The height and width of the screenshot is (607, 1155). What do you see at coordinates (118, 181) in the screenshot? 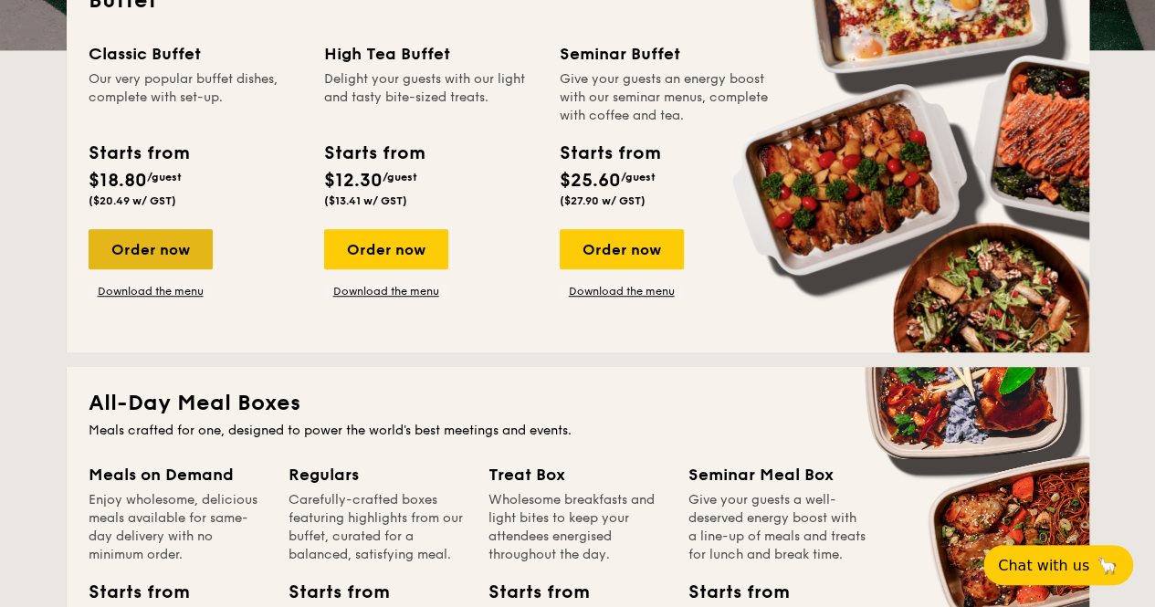
I see `span: $18.80` at bounding box center [118, 181].